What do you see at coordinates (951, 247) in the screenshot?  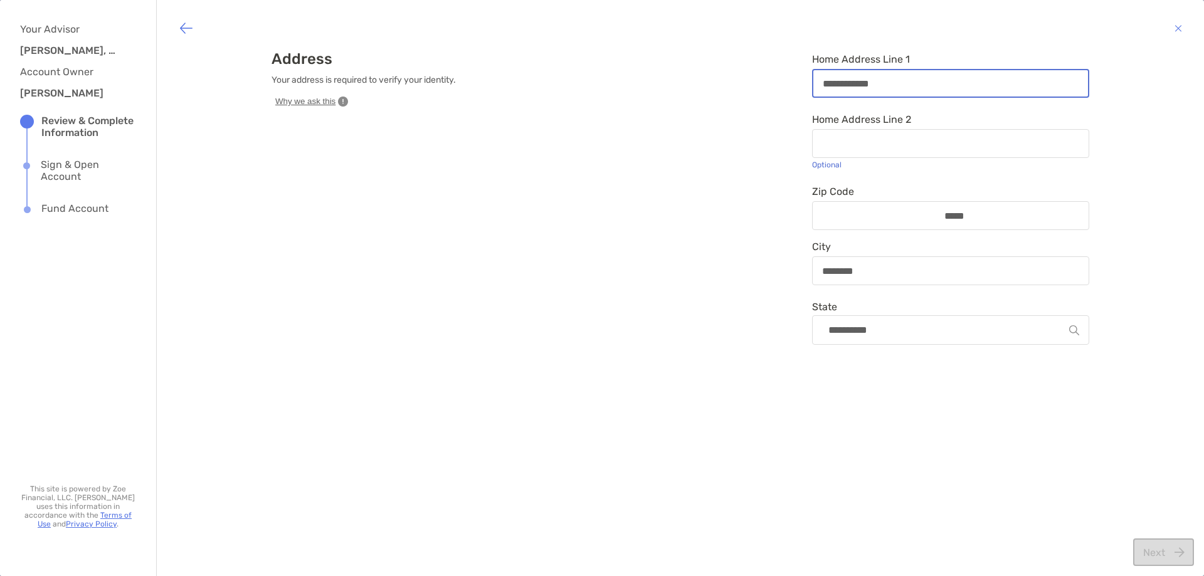 I see `span: City` at bounding box center [951, 247].